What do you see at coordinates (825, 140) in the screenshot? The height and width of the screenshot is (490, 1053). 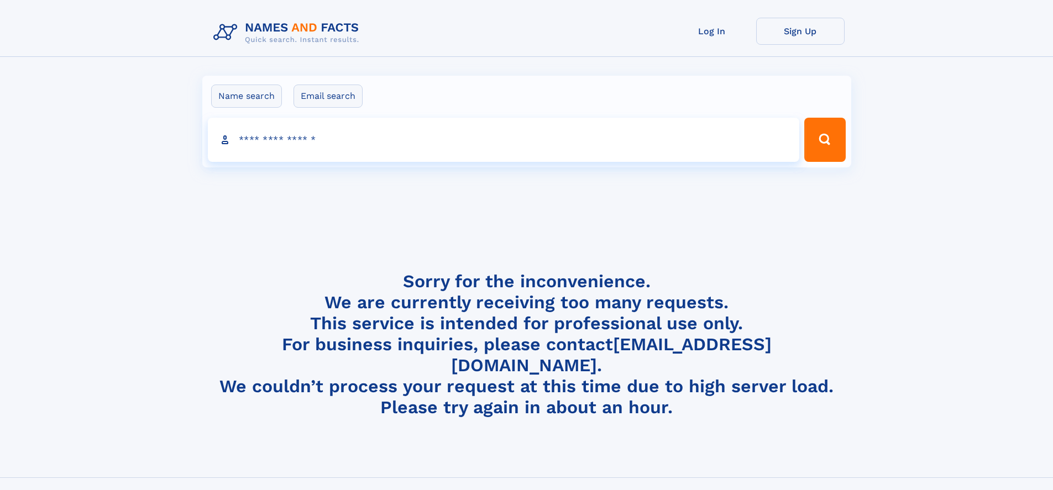 I see `button: Search Button` at bounding box center [825, 140].